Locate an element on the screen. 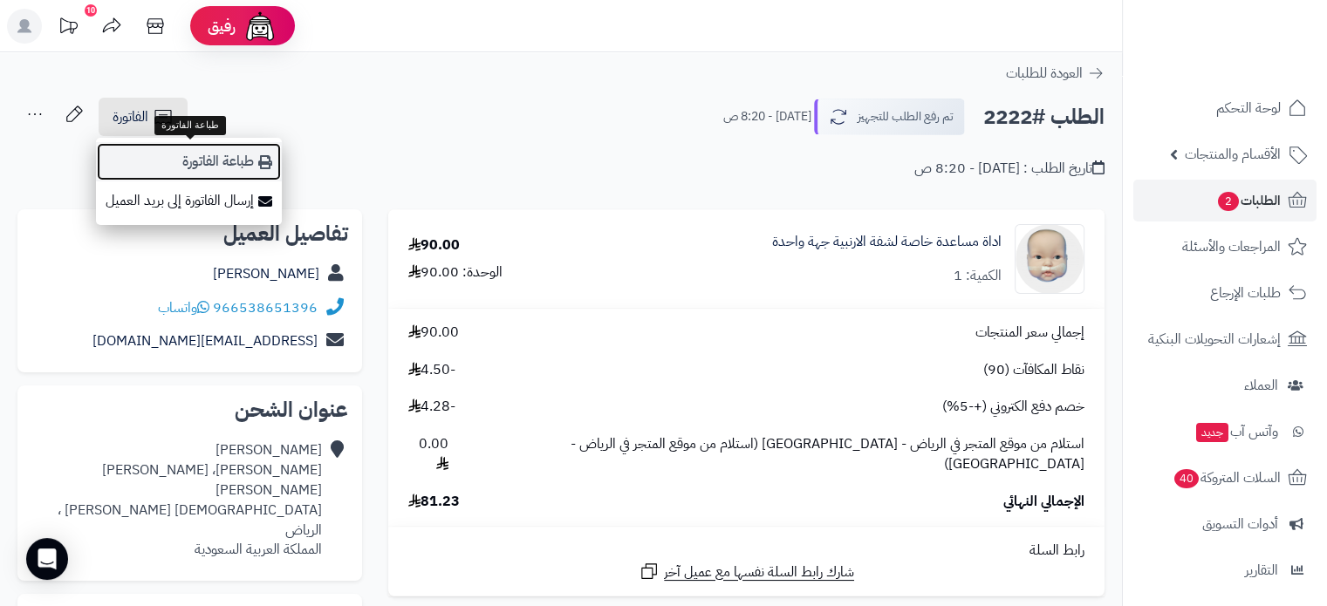  span: واتساب is located at coordinates (183, 308).